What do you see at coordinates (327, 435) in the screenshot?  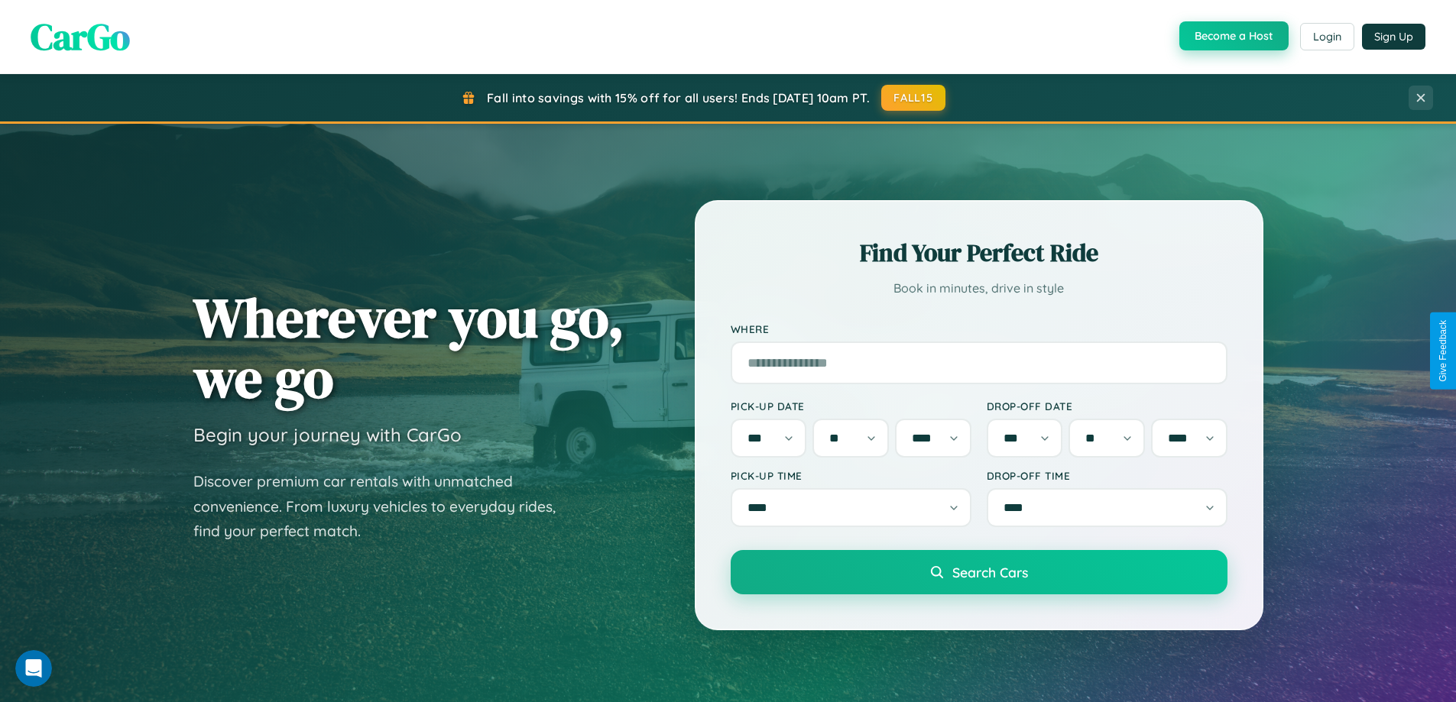 I see `h3: Begin your journey with CarGo` at bounding box center [327, 435].